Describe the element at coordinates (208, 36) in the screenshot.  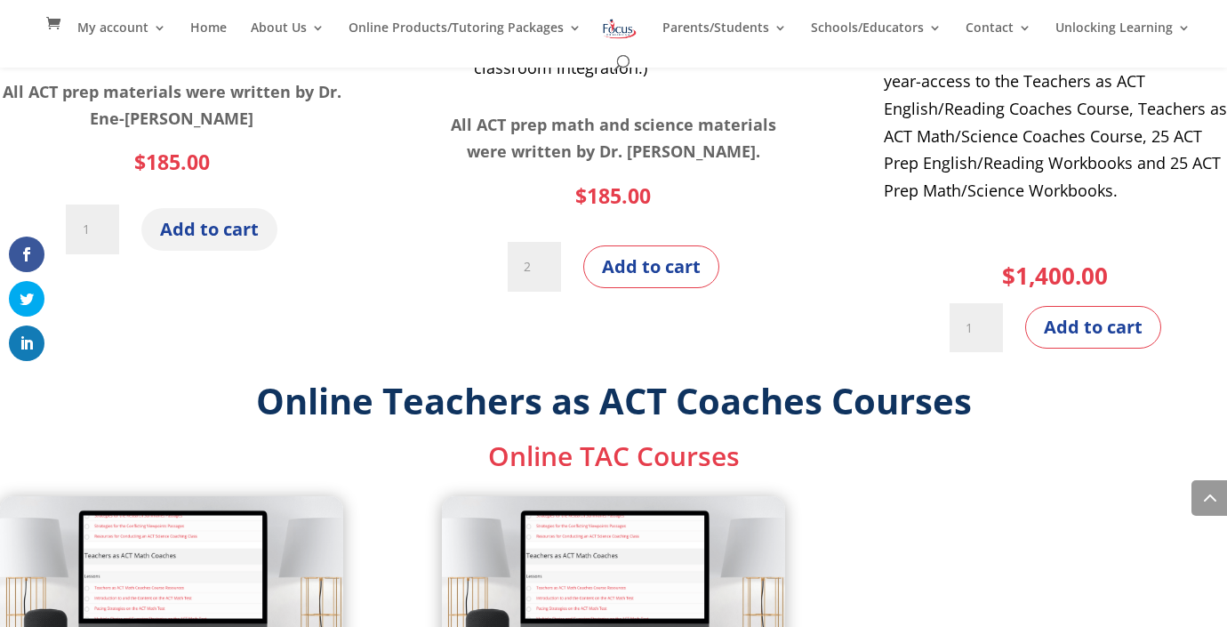
I see `a: Home` at that location.